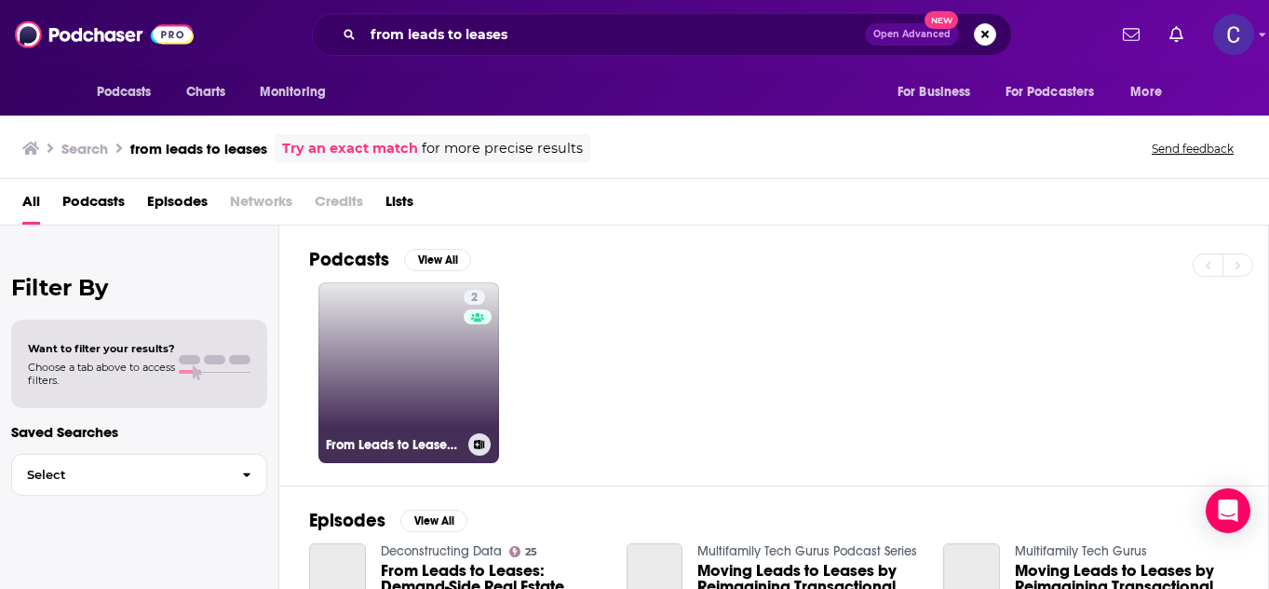 Image resolution: width=1269 pixels, height=589 pixels. I want to click on h2: Filter By, so click(139, 287).